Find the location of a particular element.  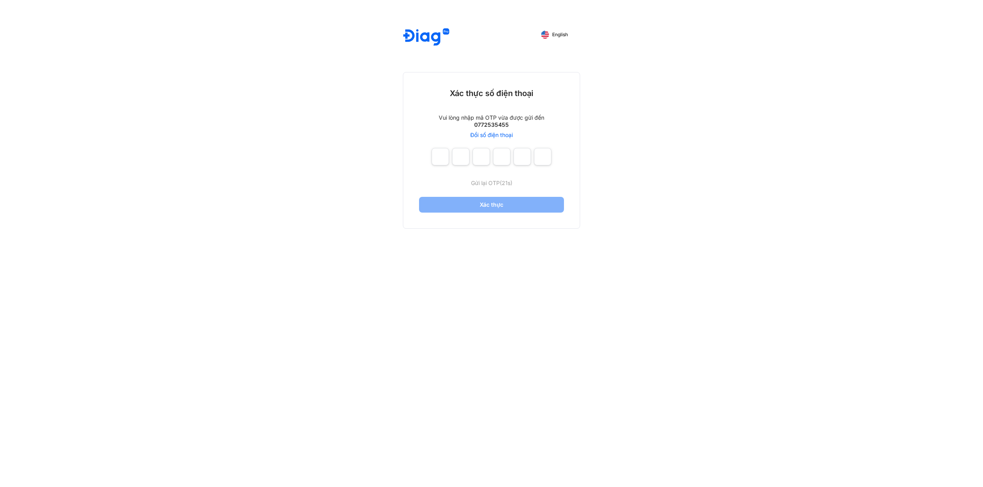

a: Đổi số điện thoại is located at coordinates (491, 135).